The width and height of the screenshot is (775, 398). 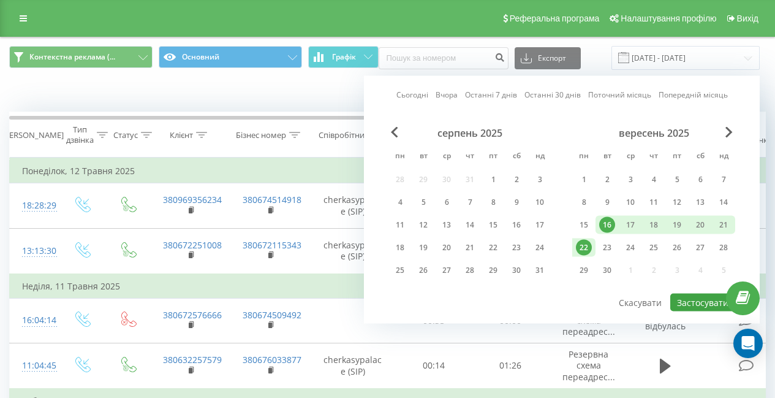 I want to click on span: Next Month, so click(x=729, y=132).